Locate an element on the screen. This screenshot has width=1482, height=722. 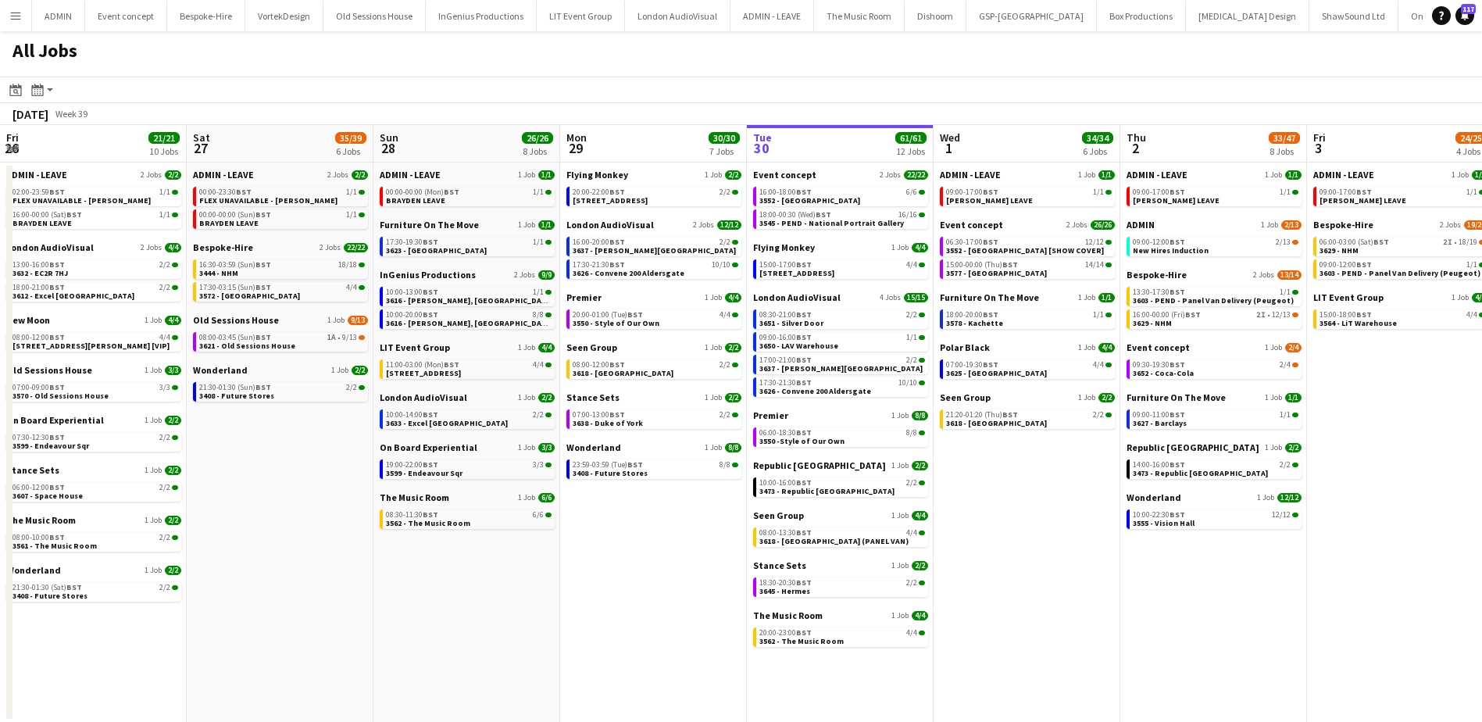
span: New Moon is located at coordinates (28, 320).